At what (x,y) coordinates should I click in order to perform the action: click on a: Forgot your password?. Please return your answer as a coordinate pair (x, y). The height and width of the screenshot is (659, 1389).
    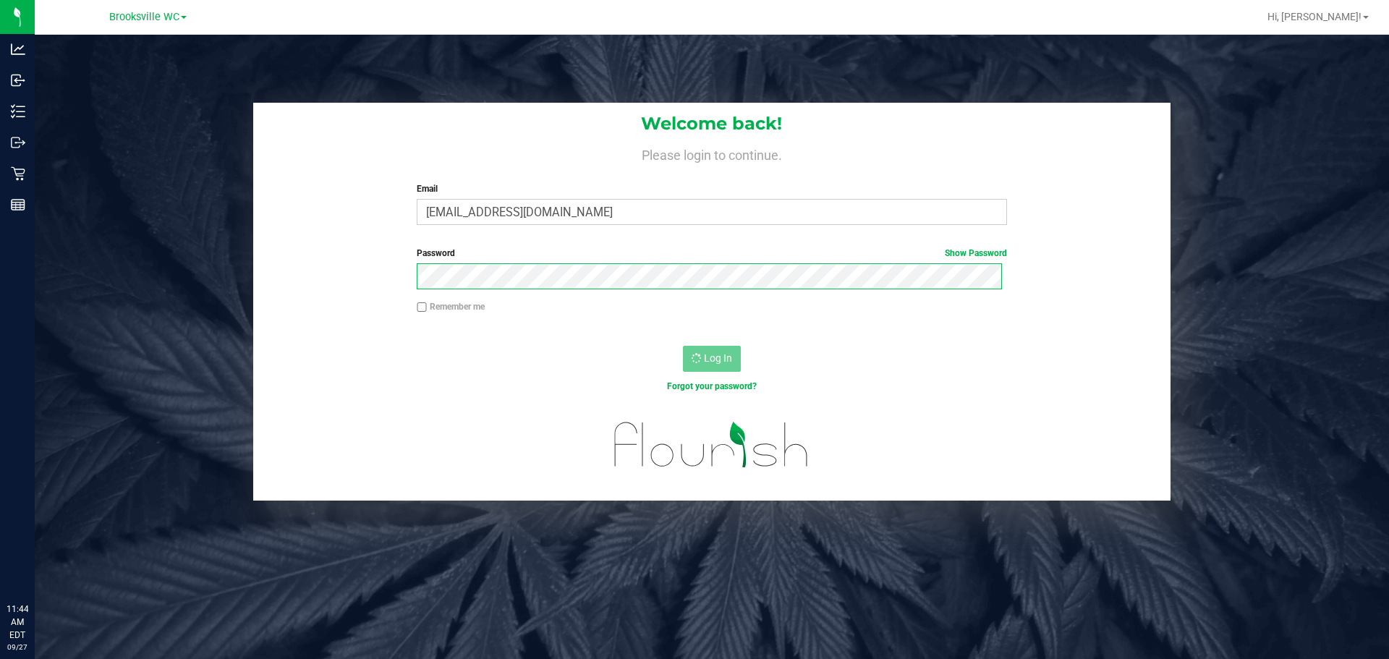
    Looking at the image, I should click on (712, 386).